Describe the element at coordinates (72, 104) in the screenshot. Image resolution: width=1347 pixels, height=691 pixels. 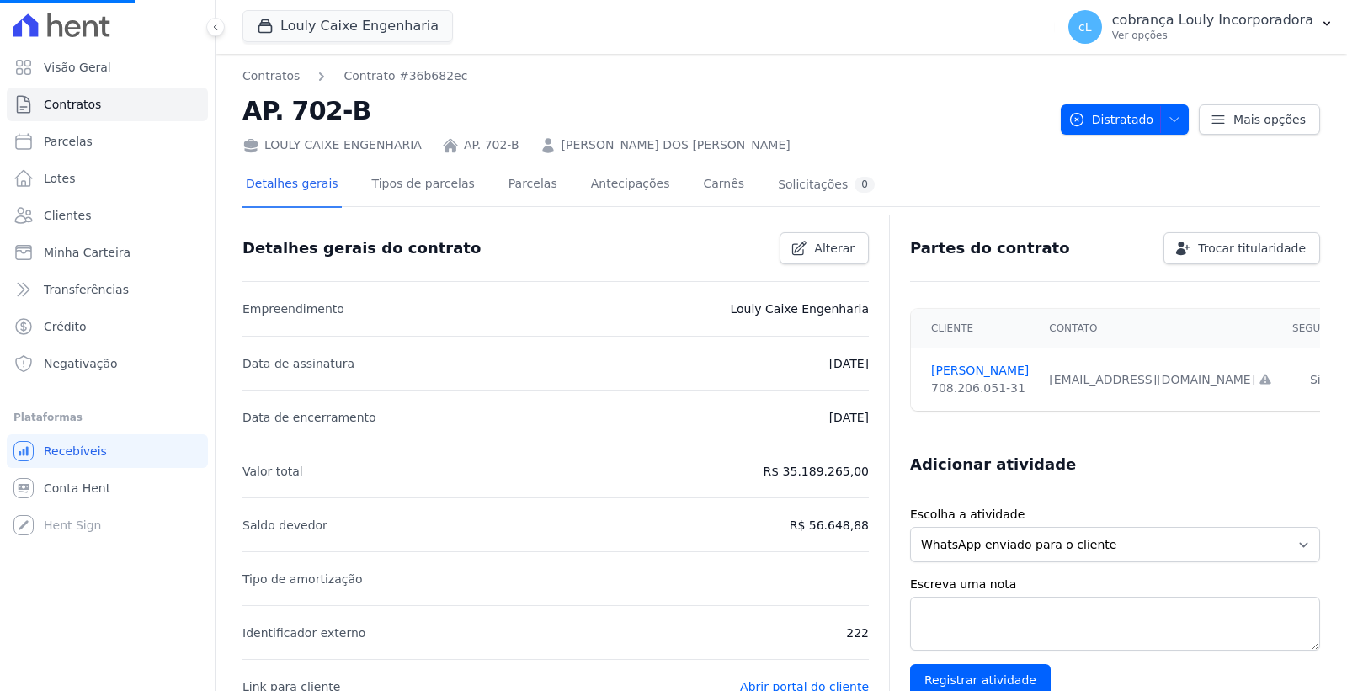
I see `span: Contratos` at that location.